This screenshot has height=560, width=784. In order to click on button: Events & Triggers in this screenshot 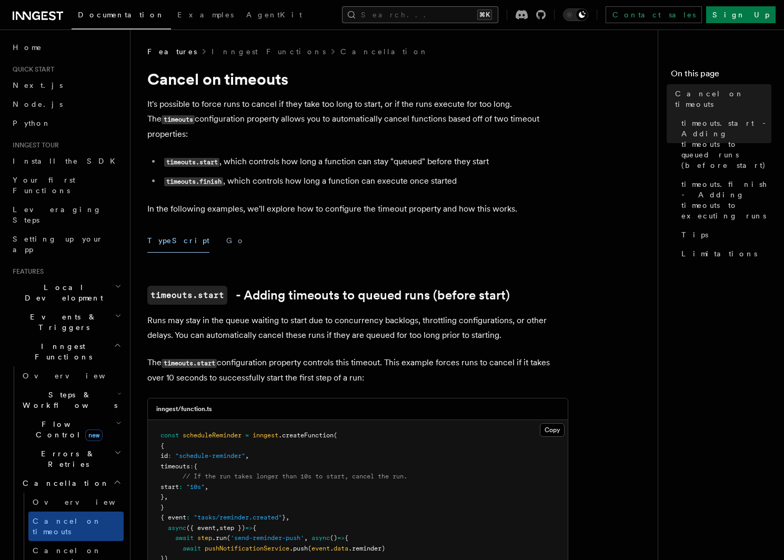, I will do `click(66, 322)`.